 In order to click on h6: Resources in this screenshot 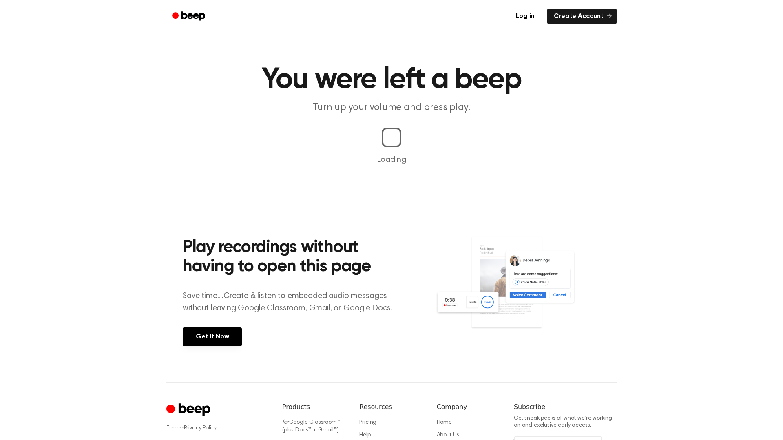, I will do `click(391, 407)`.